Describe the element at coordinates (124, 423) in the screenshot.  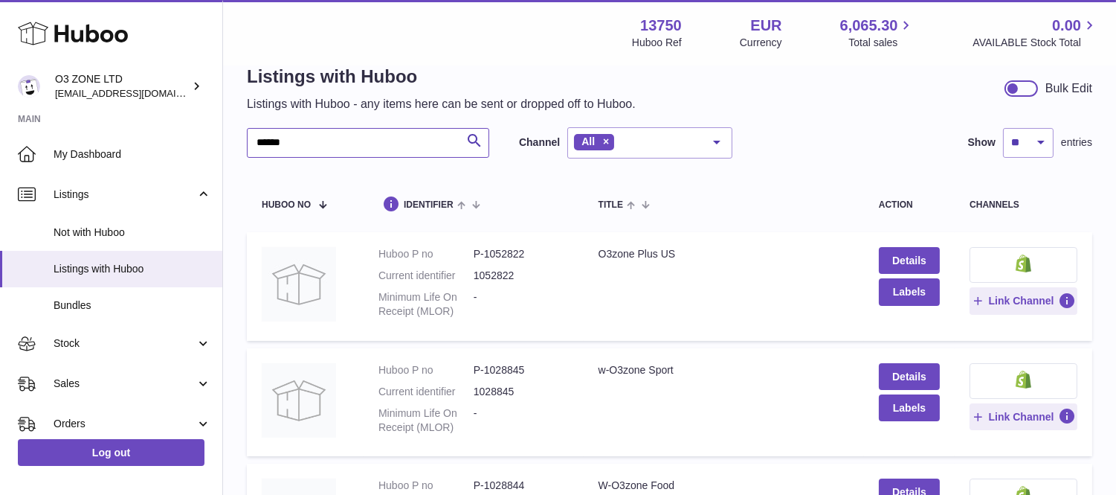
I see `span: Orders` at that location.